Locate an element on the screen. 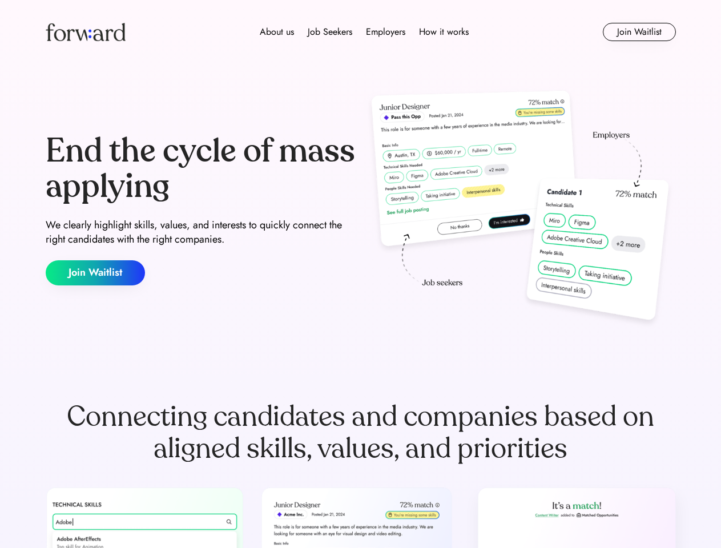  div: Connecting candidates and companies based on aligned skills, values, and priorities is located at coordinates (361, 433).